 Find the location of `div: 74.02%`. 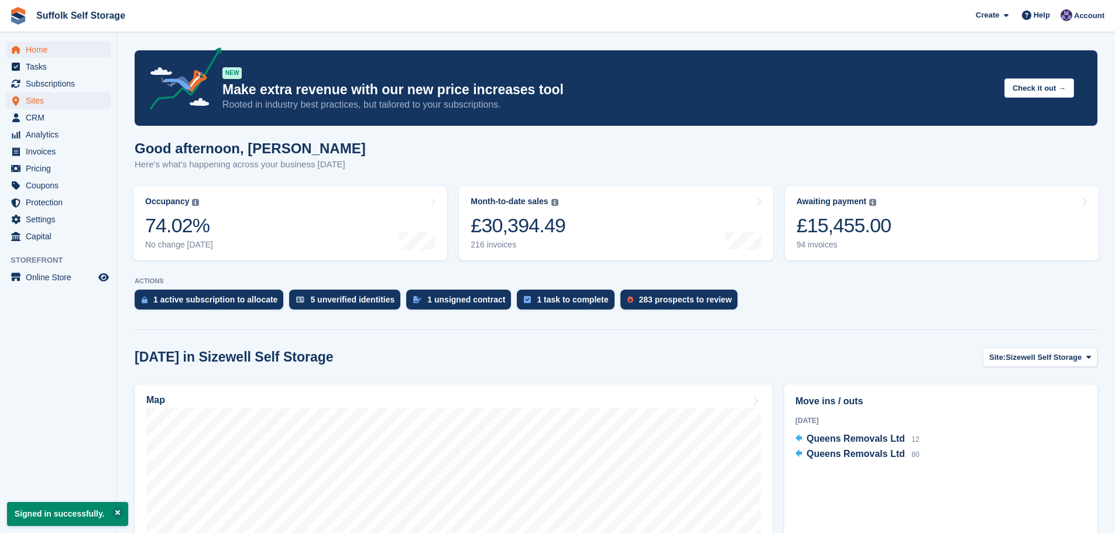

div: 74.02% is located at coordinates (179, 225).